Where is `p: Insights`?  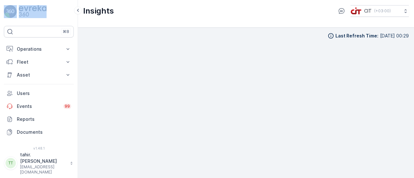 p: Insights is located at coordinates (98, 11).